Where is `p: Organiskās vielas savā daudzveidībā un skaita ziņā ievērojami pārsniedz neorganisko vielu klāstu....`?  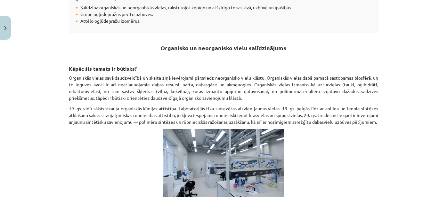 p: Organiskās vielas savā daudzveidībā un skaita ziņā ievērojami pārsniedz neorganisko vielu klāstu.... is located at coordinates (224, 88).